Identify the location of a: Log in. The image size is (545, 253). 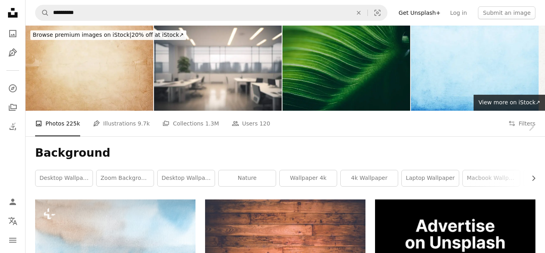
(458, 13).